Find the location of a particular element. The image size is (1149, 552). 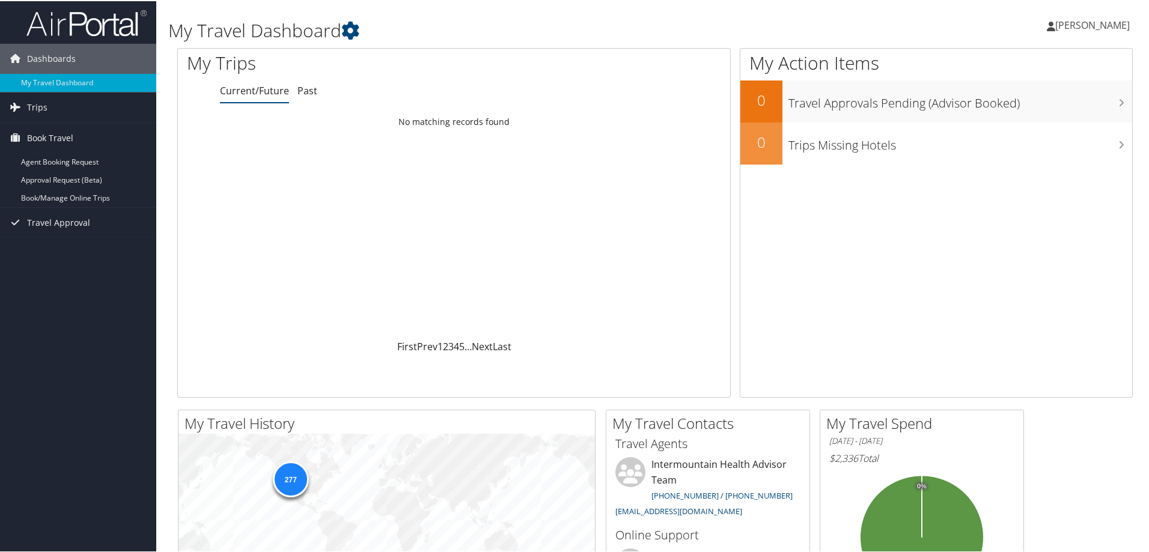

div: 277 is located at coordinates (290, 478).